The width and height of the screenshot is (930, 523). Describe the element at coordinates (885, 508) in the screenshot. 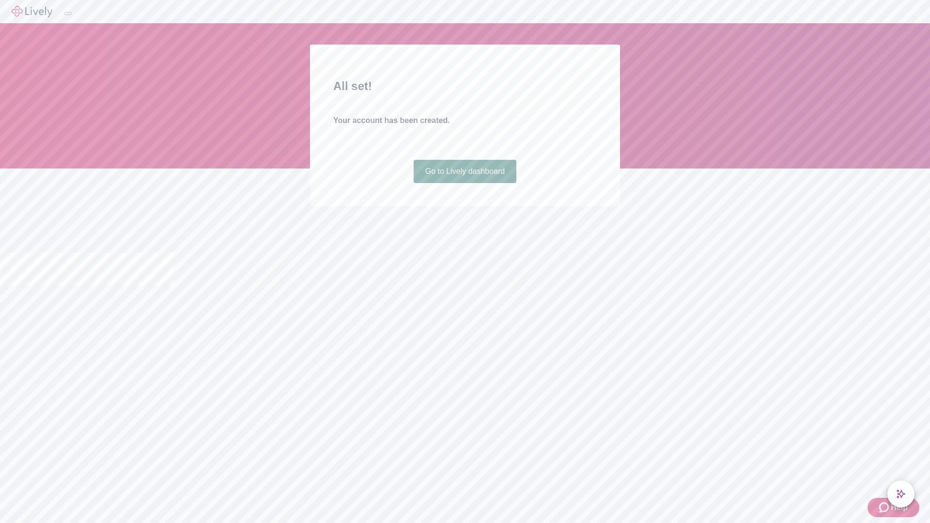

I see `svg: Zendesk support icon` at that location.